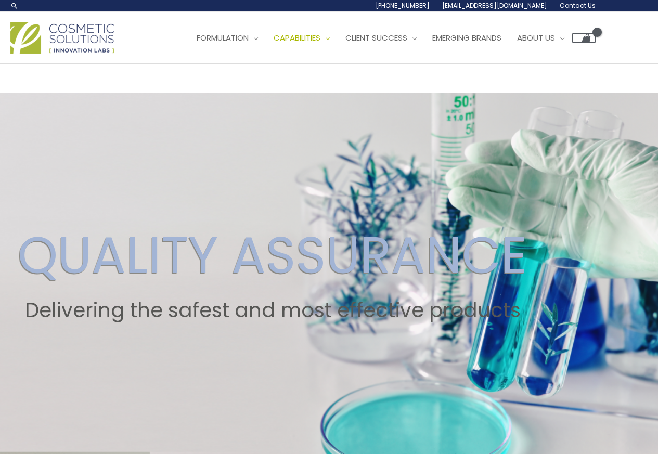 The height and width of the screenshot is (454, 658). Describe the element at coordinates (540, 38) in the screenshot. I see `a: About Us` at that location.